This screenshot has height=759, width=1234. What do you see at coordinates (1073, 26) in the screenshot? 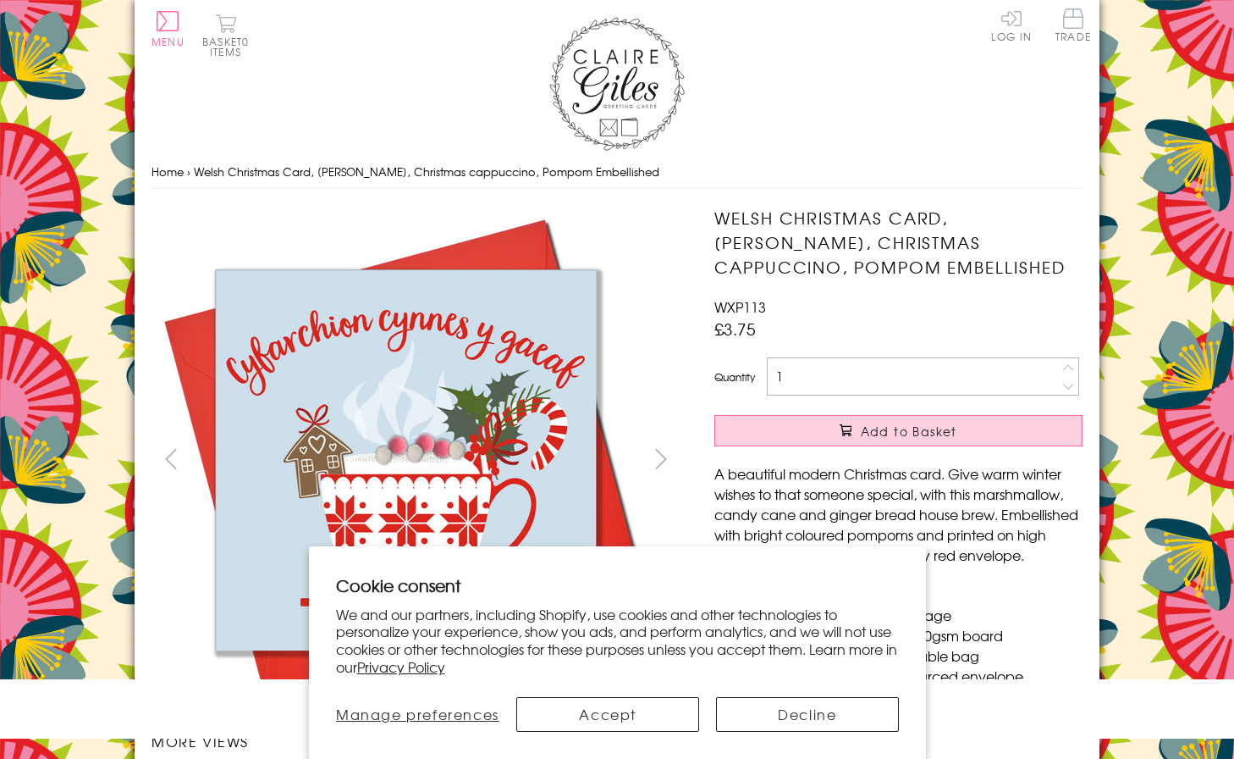
I see `a: Trade` at bounding box center [1073, 26].